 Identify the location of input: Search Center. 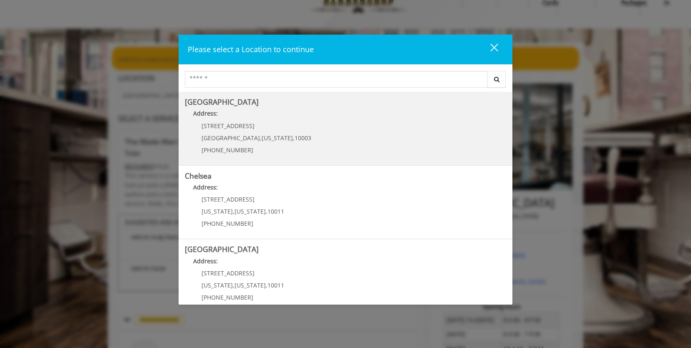
(336, 79).